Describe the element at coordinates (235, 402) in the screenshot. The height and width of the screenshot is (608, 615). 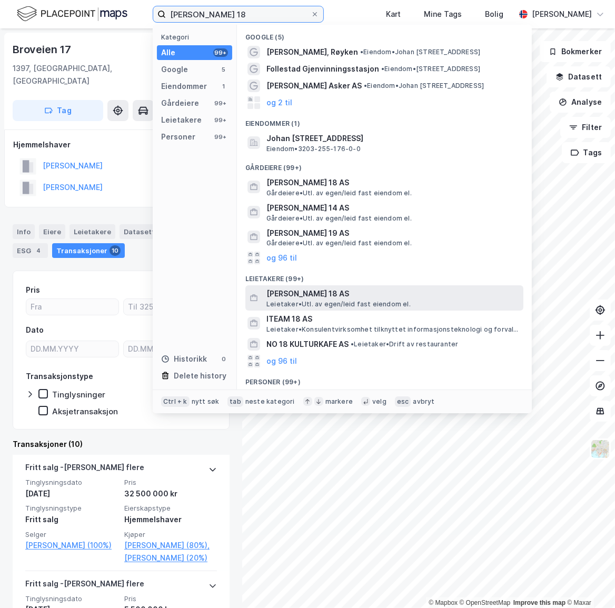
I see `div: tab` at that location.